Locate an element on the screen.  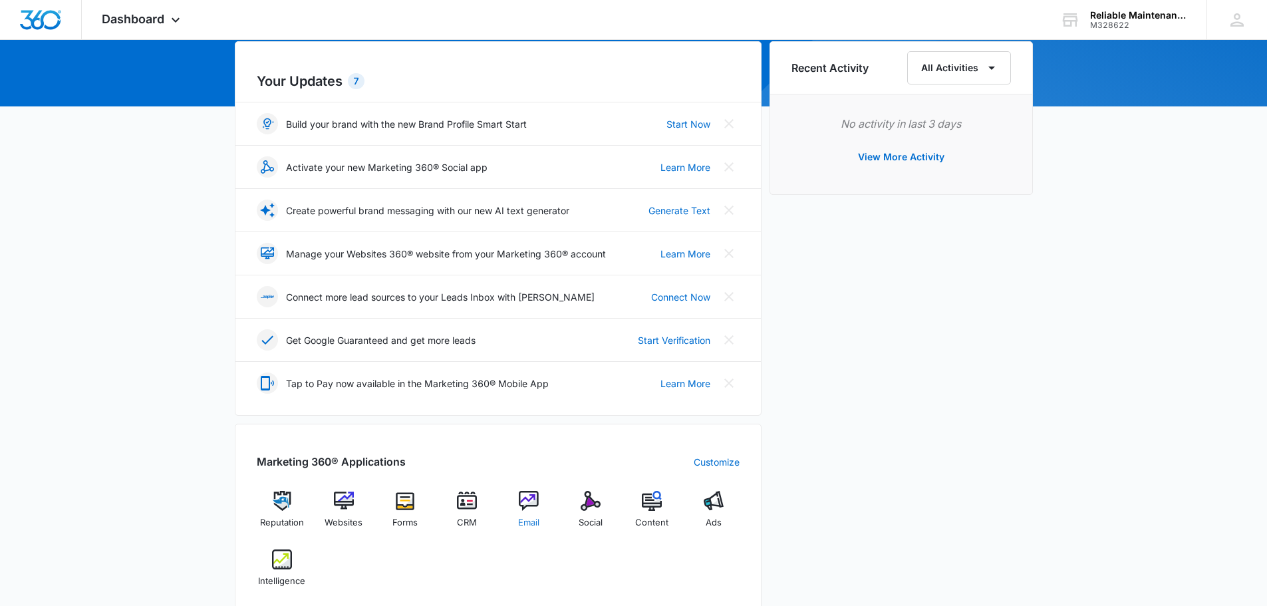
button: All Activities is located at coordinates (959, 68).